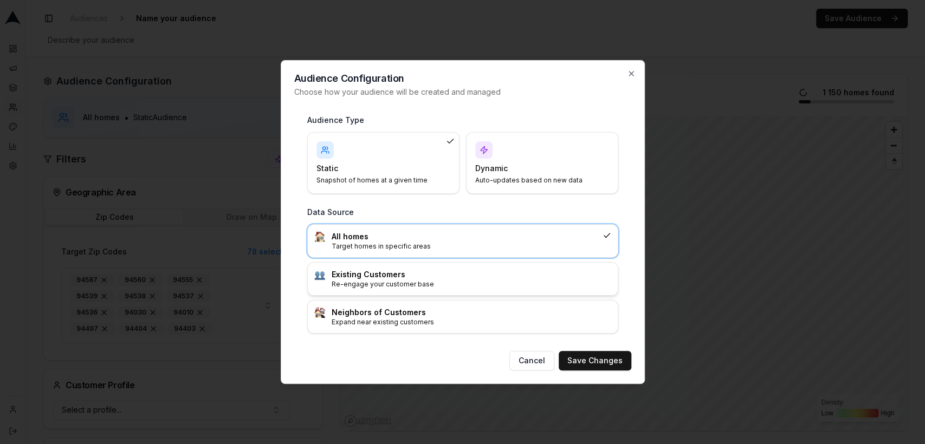 Image resolution: width=925 pixels, height=444 pixels. What do you see at coordinates (542, 163) in the screenshot?
I see `div: DynamicAuto-updates based on new data` at bounding box center [542, 163].